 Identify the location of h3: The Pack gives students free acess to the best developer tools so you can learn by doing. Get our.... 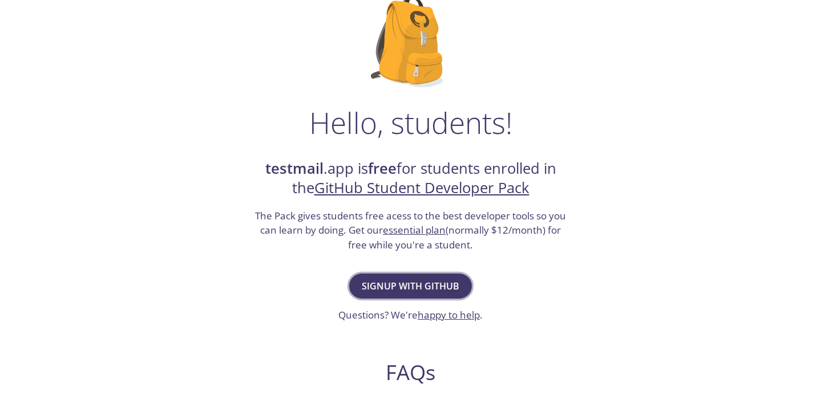
(411, 230).